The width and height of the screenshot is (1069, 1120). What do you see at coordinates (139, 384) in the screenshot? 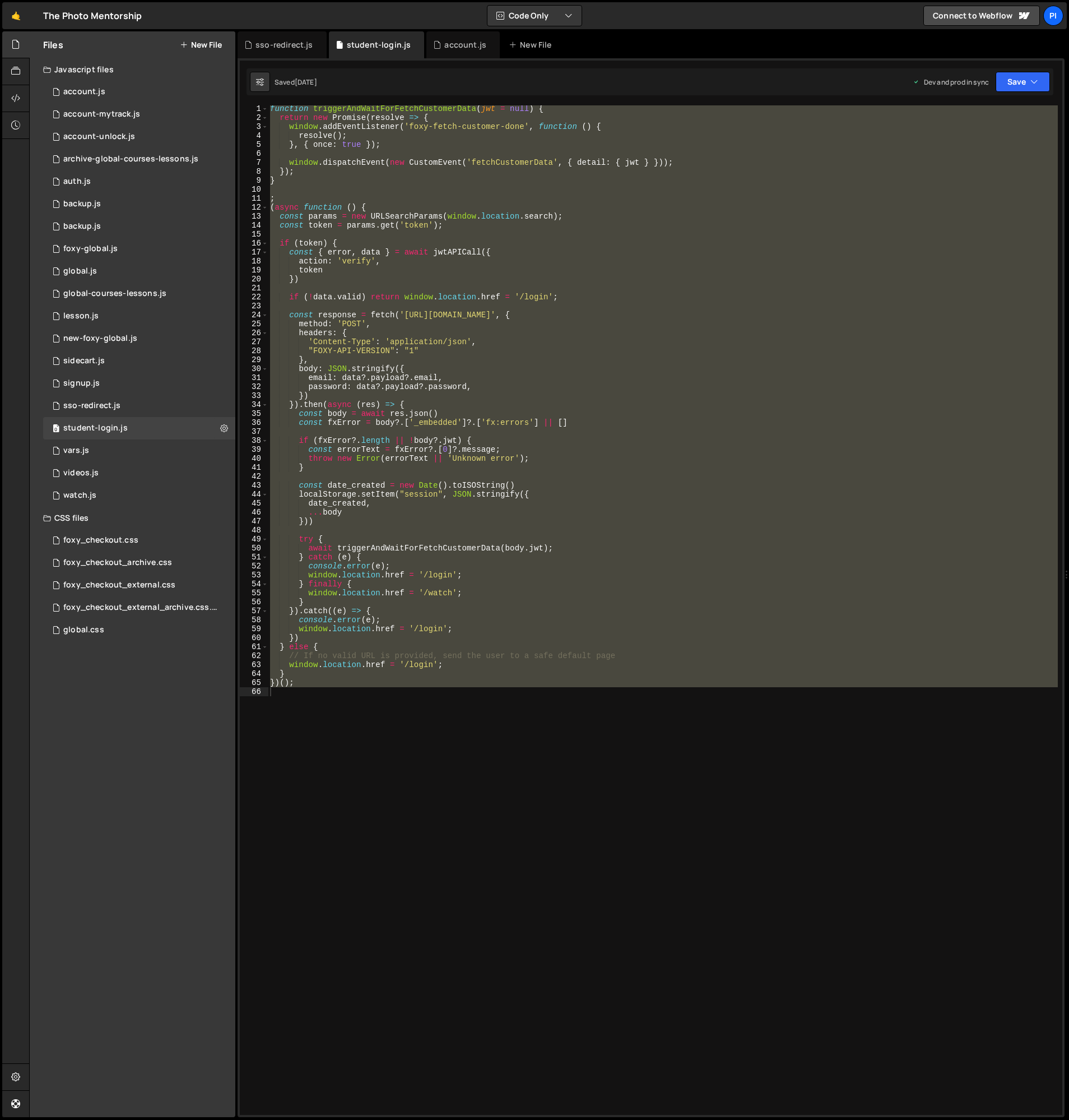
I see `div: 13533/35364.js` at bounding box center [139, 384].